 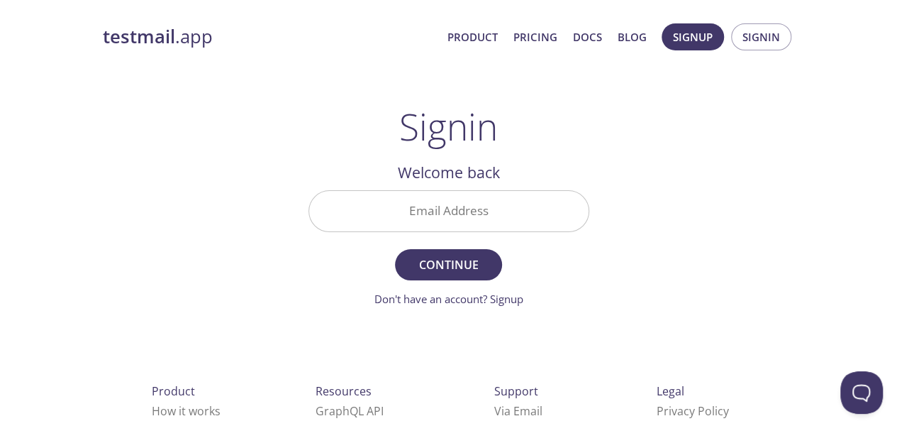 What do you see at coordinates (632, 37) in the screenshot?
I see `a: Blog` at bounding box center [632, 37].